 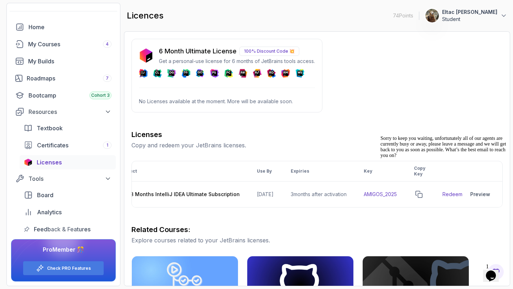 What do you see at coordinates (70, 44) in the screenshot?
I see `div: My Courses` at bounding box center [70, 44].